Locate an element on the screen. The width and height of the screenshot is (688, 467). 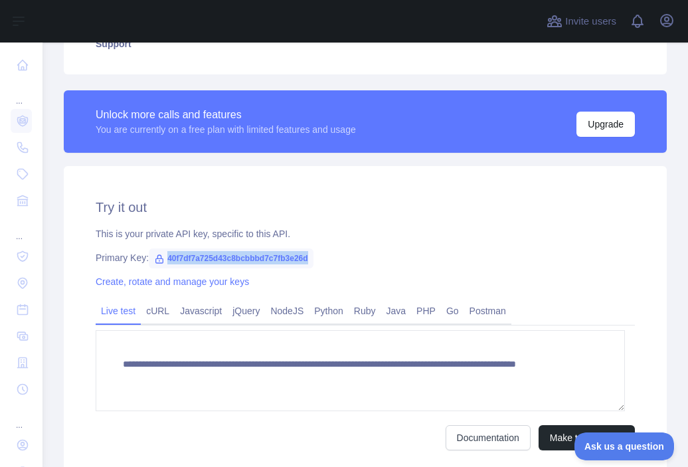
a: cURL is located at coordinates (157, 311).